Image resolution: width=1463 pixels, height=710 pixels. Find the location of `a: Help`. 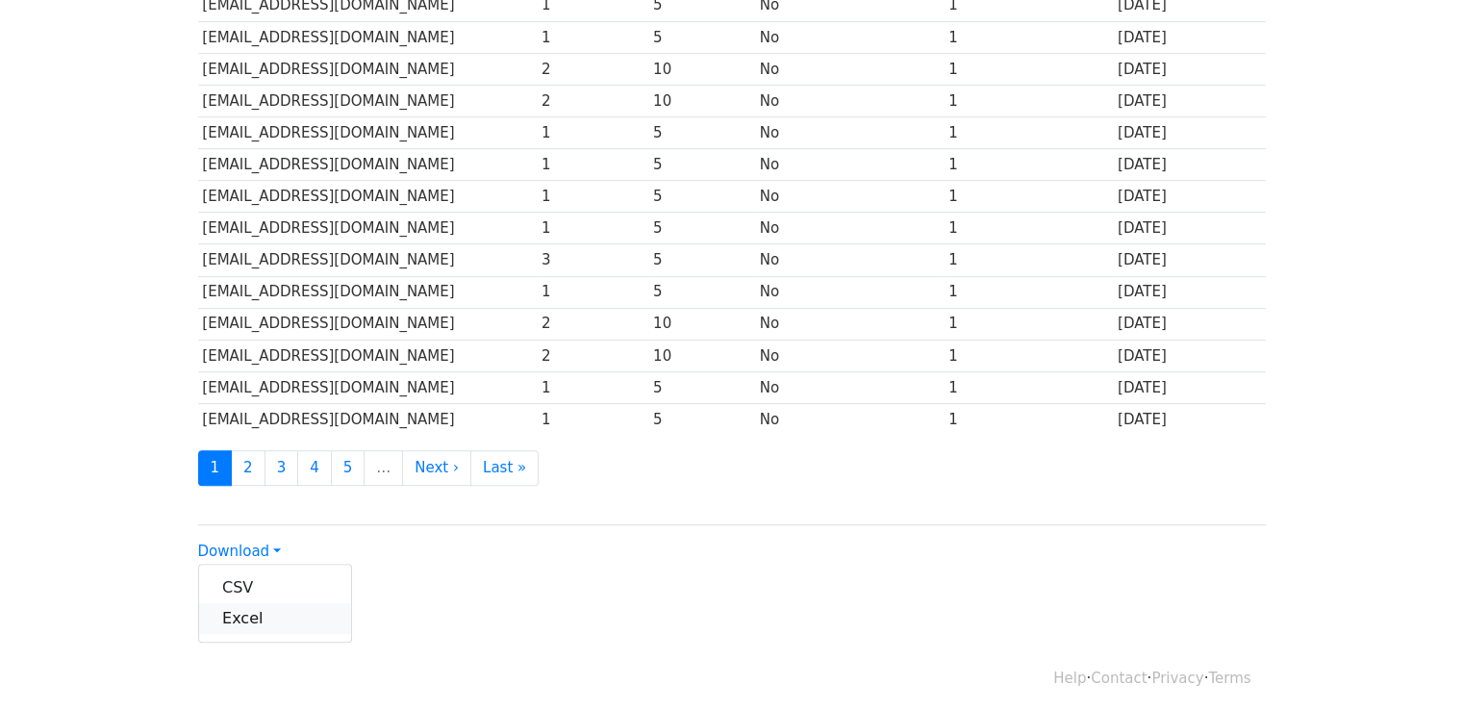

a: Help is located at coordinates (1070, 678).